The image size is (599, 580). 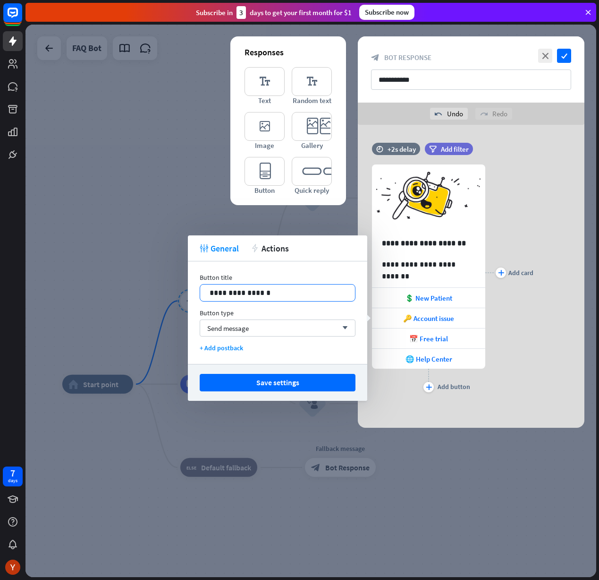 What do you see at coordinates (433, 149) in the screenshot?
I see `i: filter` at bounding box center [433, 149].